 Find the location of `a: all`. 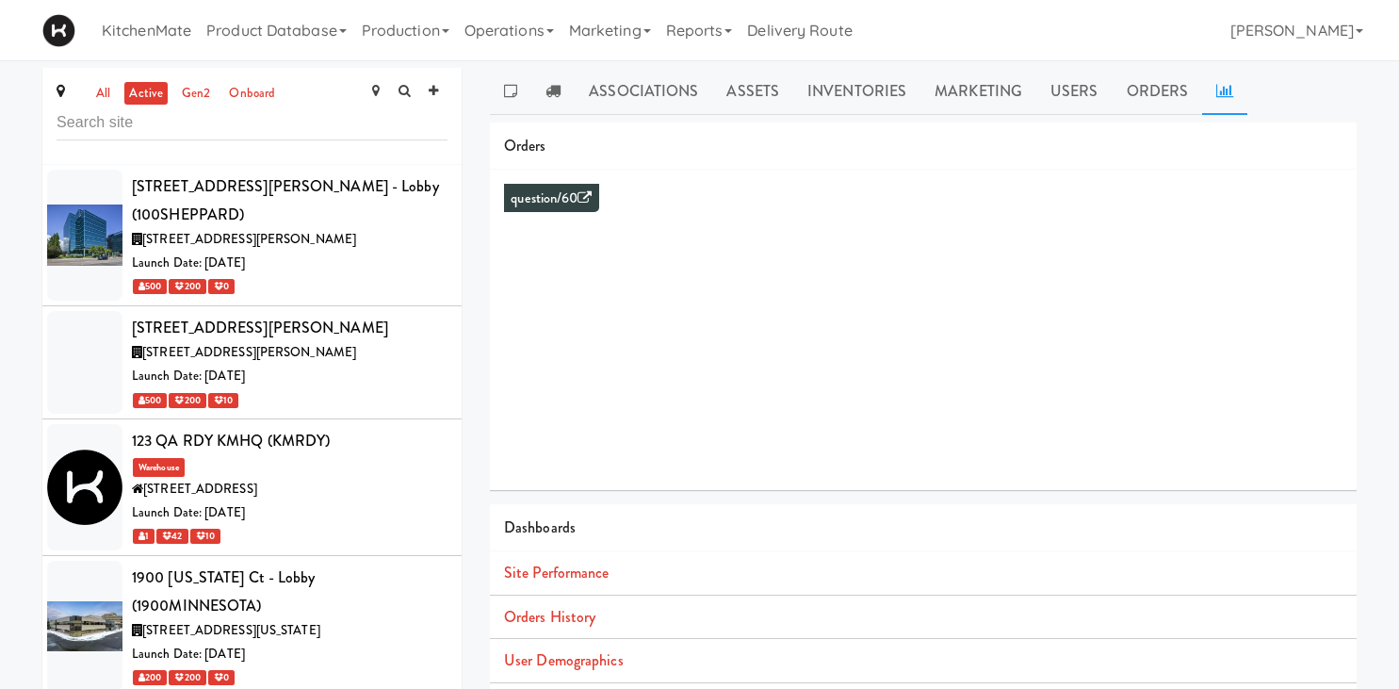

a: all is located at coordinates (103, 93).